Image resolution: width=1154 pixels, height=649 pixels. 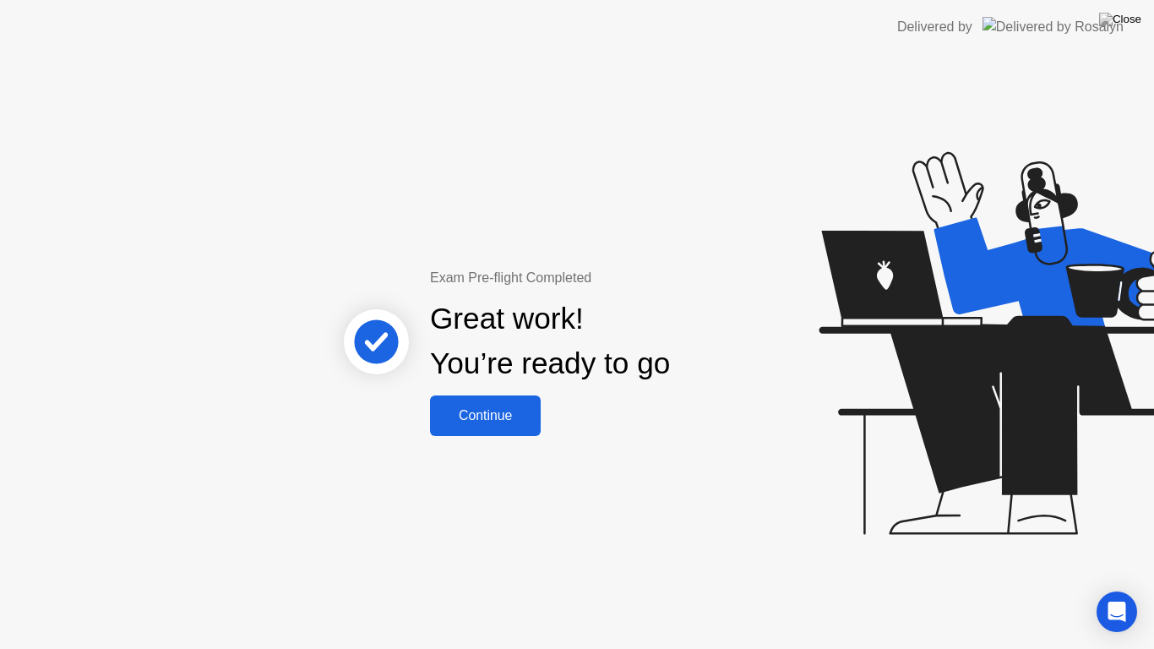 What do you see at coordinates (550, 341) in the screenshot?
I see `div: Great work! You’re ready to go` at bounding box center [550, 341].